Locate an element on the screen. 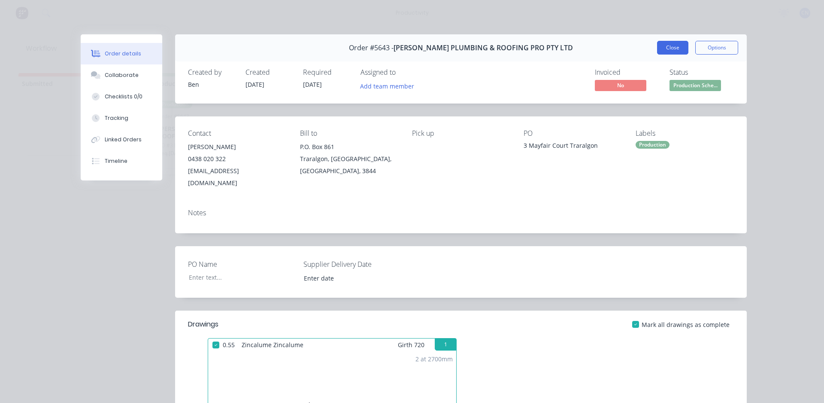  div: 2 at 2700mm is located at coordinates (434, 359).